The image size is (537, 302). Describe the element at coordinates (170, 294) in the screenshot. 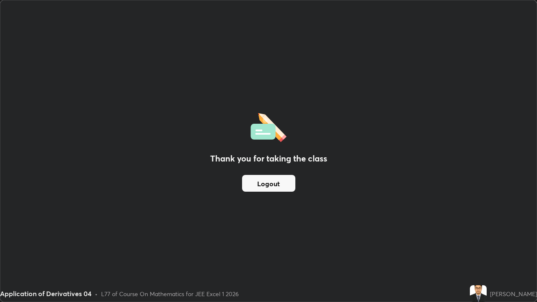

I see `div: L77 of Course On Mathematics for JEE Excel 1 2026` at that location.